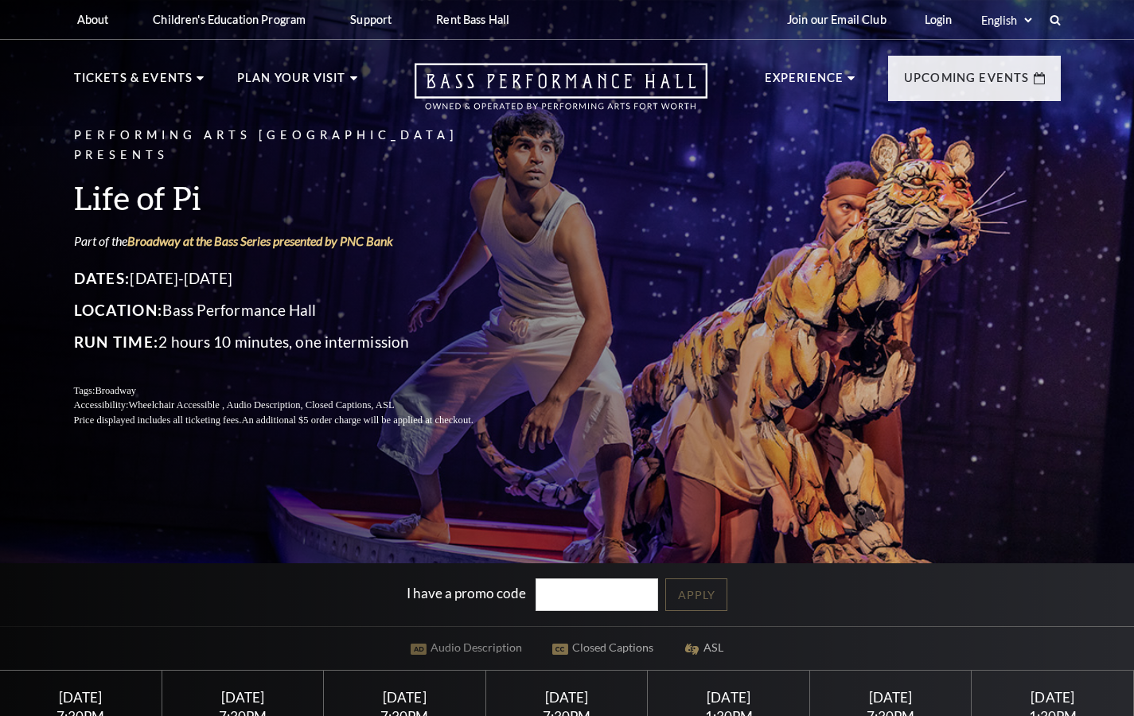 The width and height of the screenshot is (1134, 716). What do you see at coordinates (293, 197) in the screenshot?
I see `h3: Life of Pi` at bounding box center [293, 197].